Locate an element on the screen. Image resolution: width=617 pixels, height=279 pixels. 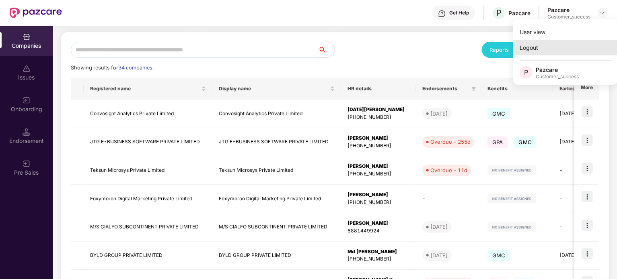
div: Overdue - 255d is located at coordinates (450, 142).